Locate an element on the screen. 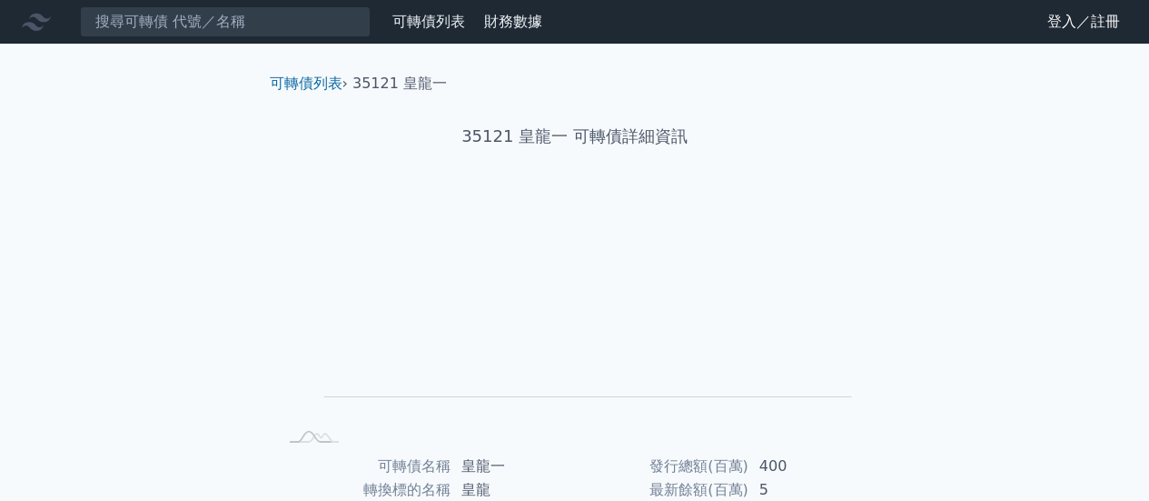 The image size is (1149, 501). a: 登入／註冊 is located at coordinates (1084, 22).